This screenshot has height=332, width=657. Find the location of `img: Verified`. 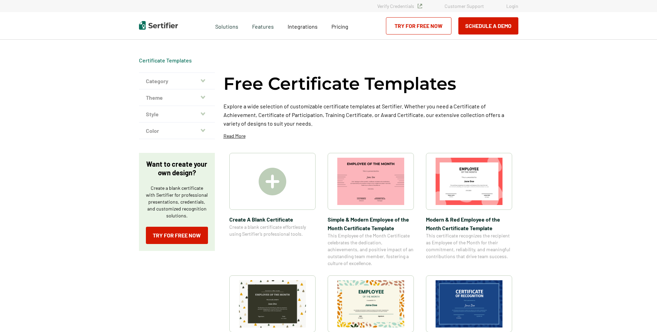

img: Verified is located at coordinates (420, 6).